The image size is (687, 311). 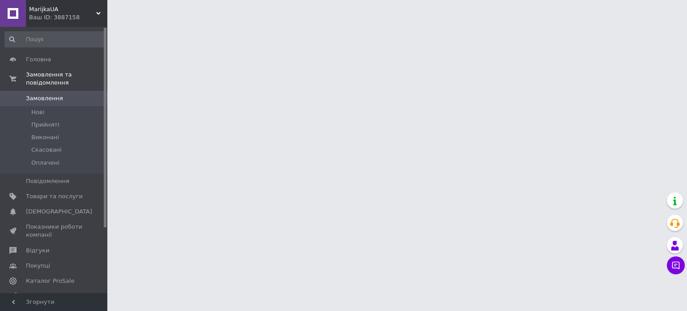 What do you see at coordinates (38, 59) in the screenshot?
I see `span: Головна` at bounding box center [38, 59].